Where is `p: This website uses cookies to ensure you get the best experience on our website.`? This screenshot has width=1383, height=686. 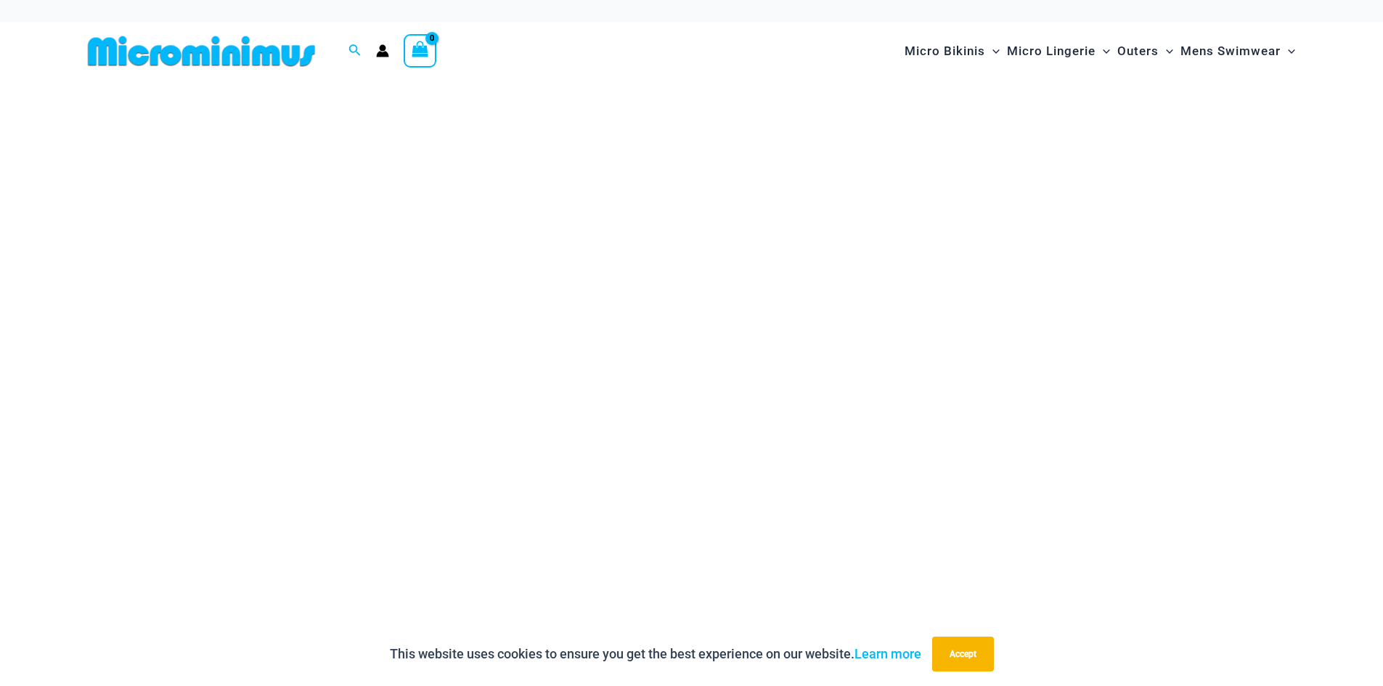 p: This website uses cookies to ensure you get the best experience on our website. is located at coordinates (655, 654).